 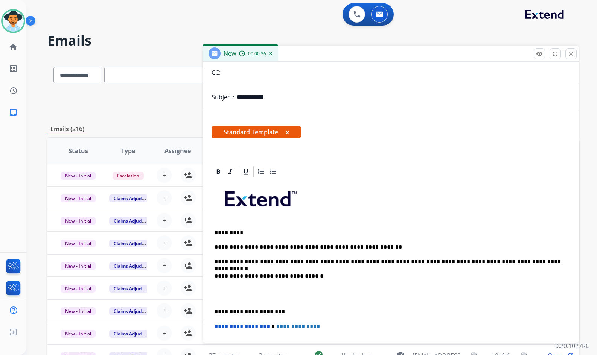 What do you see at coordinates (67, 129) in the screenshot?
I see `p: Emails (216)` at bounding box center [67, 129].